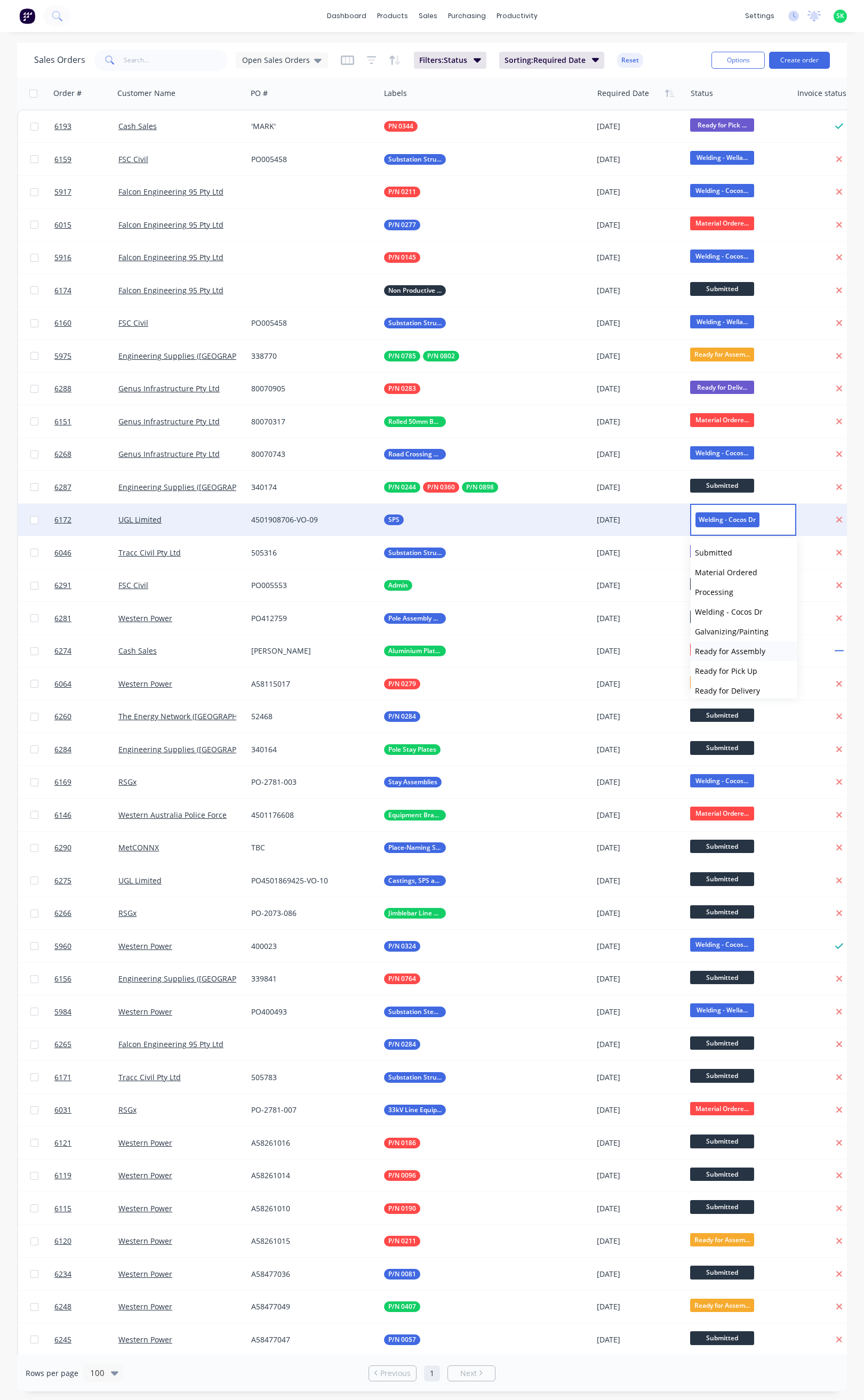 This screenshot has width=864, height=1400. What do you see at coordinates (63, 356) in the screenshot?
I see `span: 5975` at bounding box center [63, 356].